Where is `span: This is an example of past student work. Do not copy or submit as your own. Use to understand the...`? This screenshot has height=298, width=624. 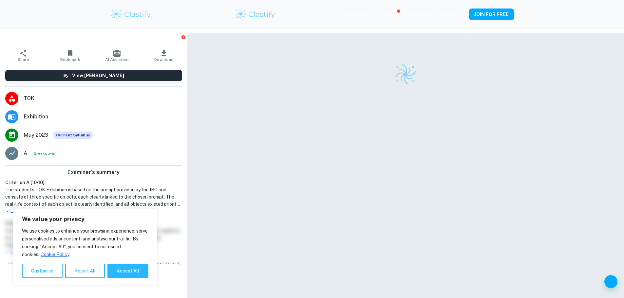
span: This is an example of past student work. Do not copy or submit as your own. Use to understand the... is located at coordinates (94, 266).